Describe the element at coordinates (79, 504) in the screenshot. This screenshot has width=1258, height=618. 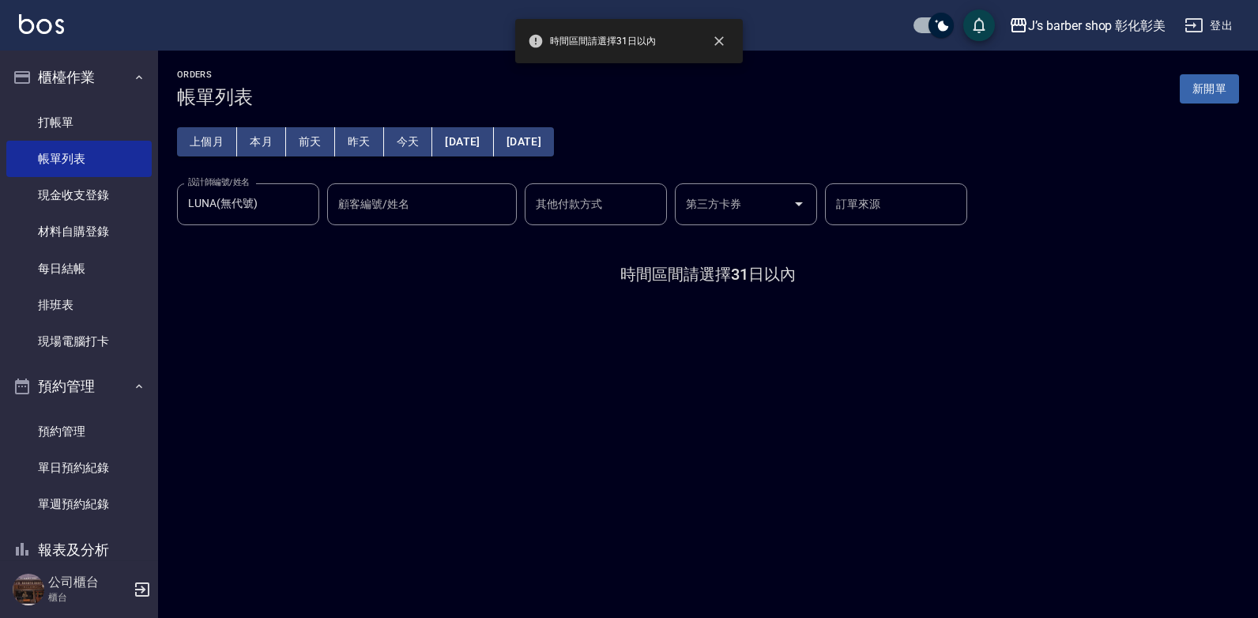
I see `a: 單週預約紀錄` at that location.